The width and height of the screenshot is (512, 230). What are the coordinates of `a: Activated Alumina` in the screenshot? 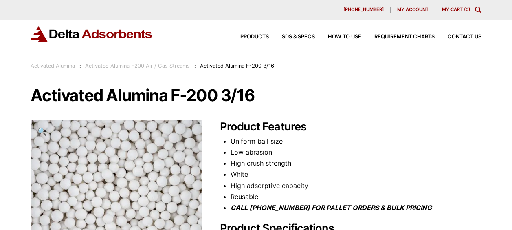 It's located at (53, 66).